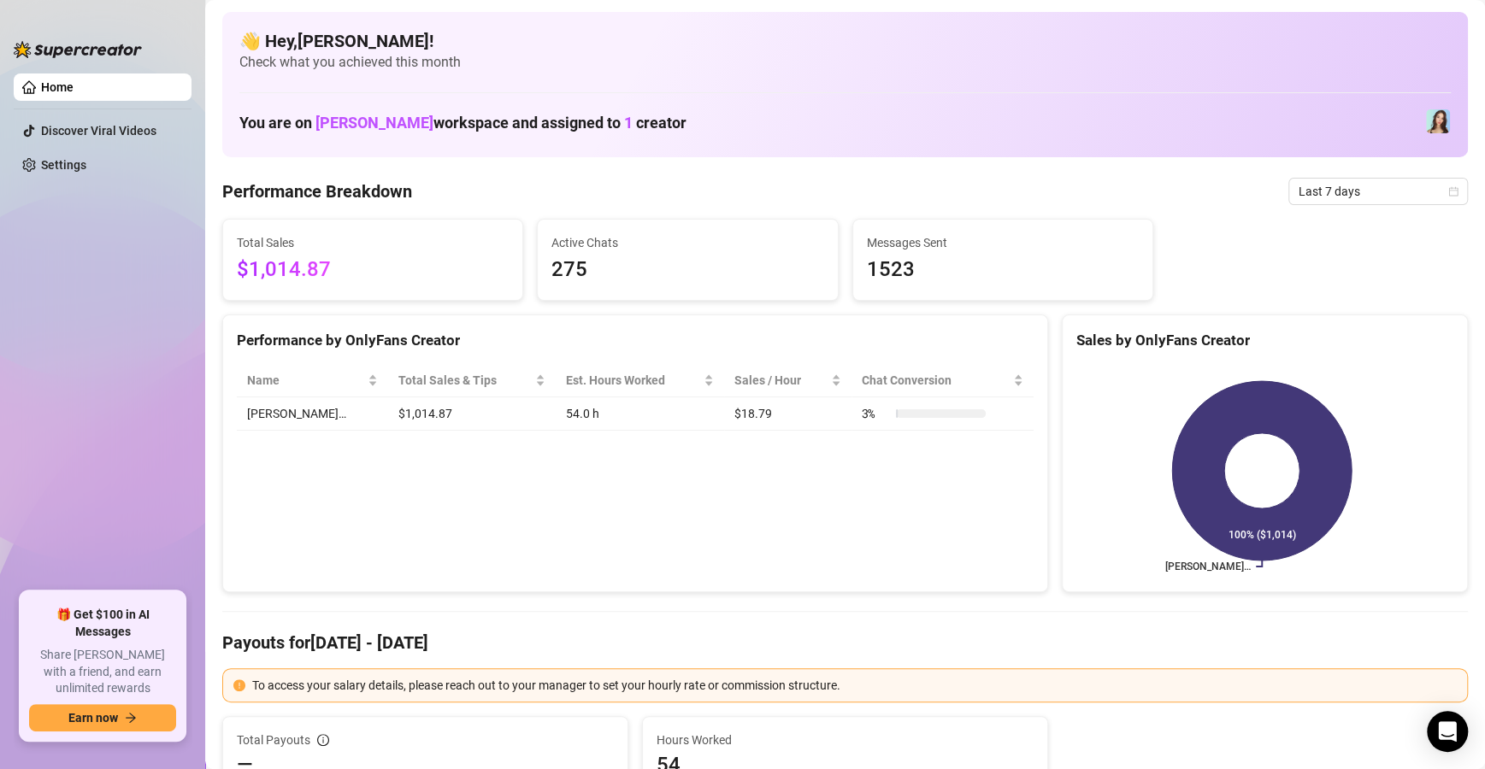 The height and width of the screenshot is (769, 1485). What do you see at coordinates (239, 686) in the screenshot?
I see `span: exclamation-circle` at bounding box center [239, 686].